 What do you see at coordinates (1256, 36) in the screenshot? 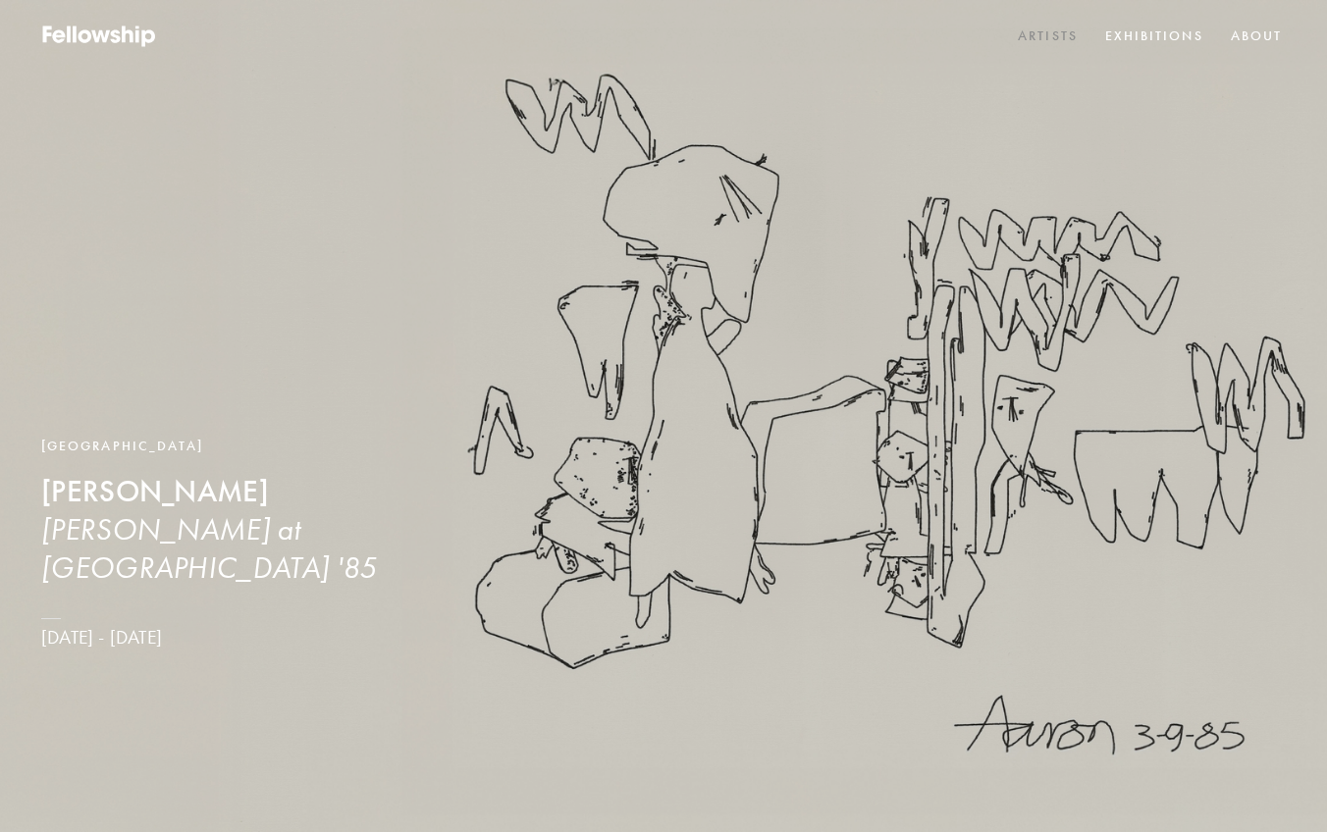
I see `a: About` at bounding box center [1256, 36].